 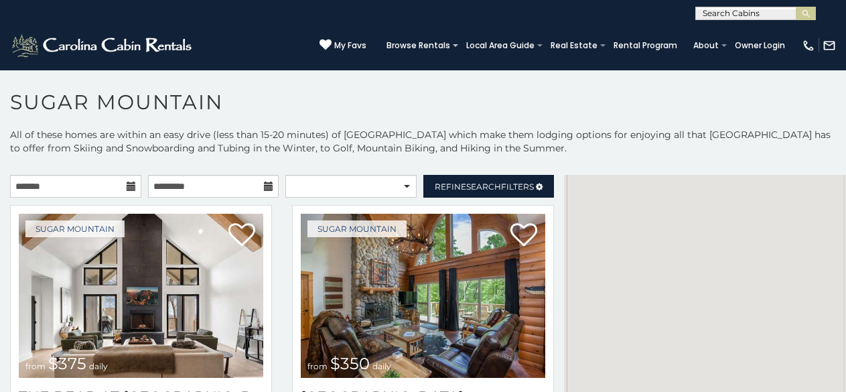 I want to click on a: Browse Rentals, so click(x=418, y=46).